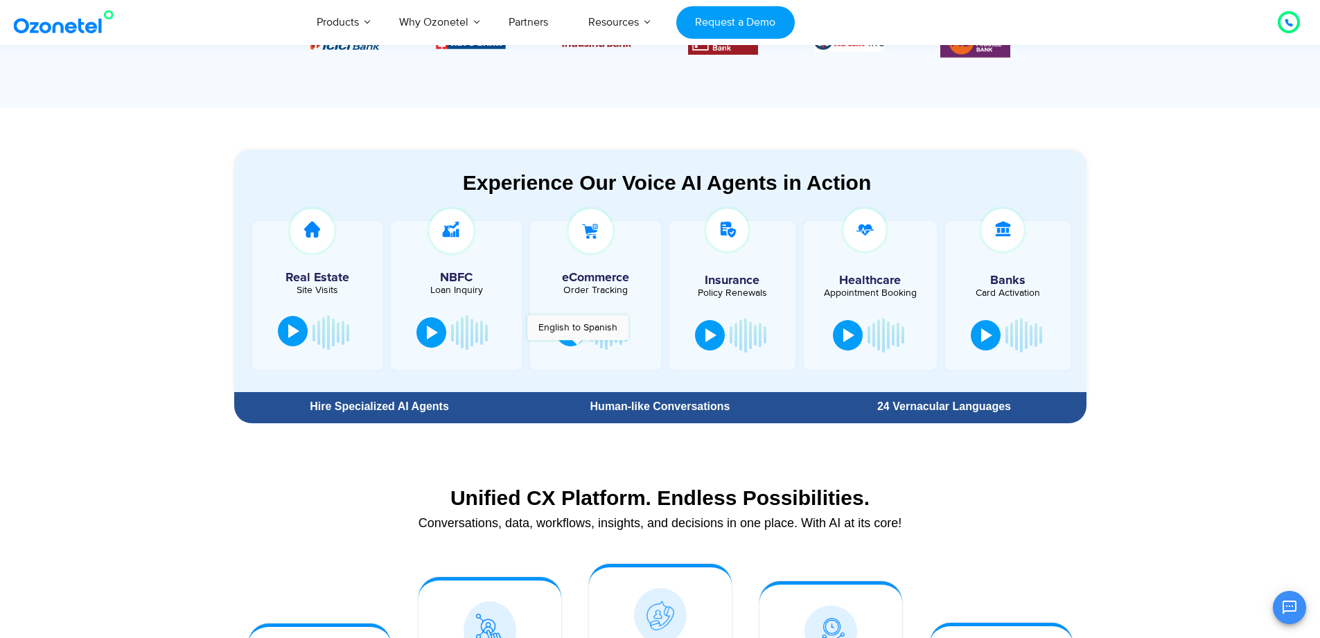 Image resolution: width=1320 pixels, height=638 pixels. I want to click on div: 24 Vernacular Languages, so click(943, 407).